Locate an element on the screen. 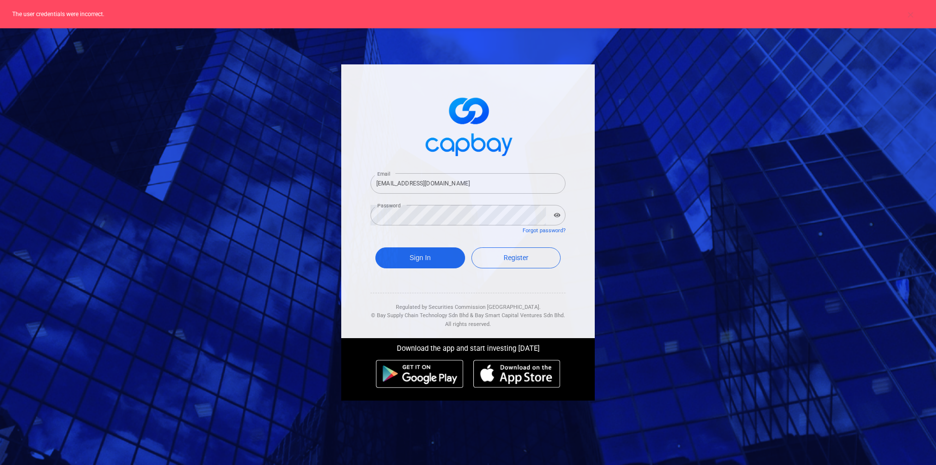 The image size is (936, 465). p: The user credentials were incorrect. is located at coordinates (464, 14).